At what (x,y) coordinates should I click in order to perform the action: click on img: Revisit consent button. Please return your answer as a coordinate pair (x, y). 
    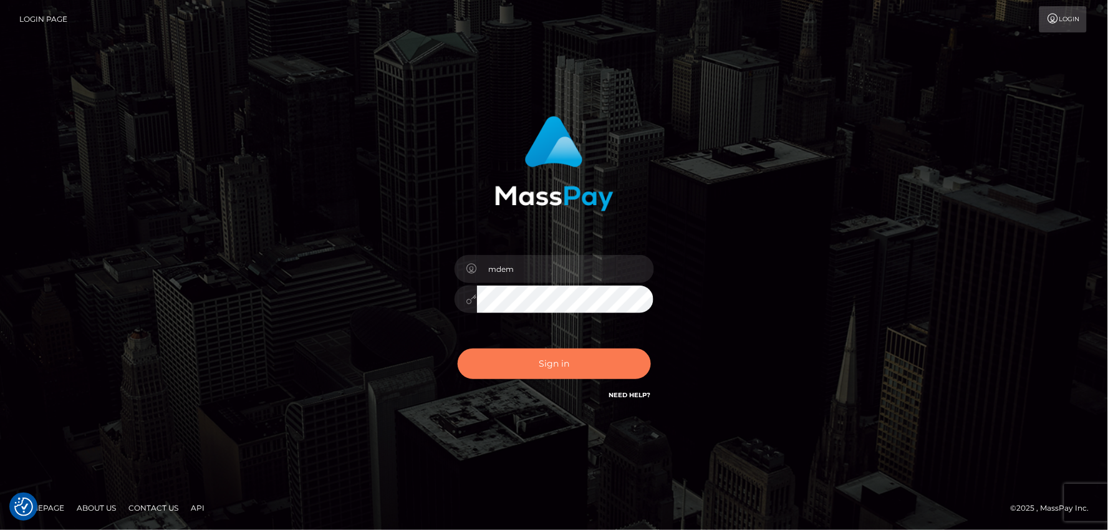
    Looking at the image, I should click on (24, 507).